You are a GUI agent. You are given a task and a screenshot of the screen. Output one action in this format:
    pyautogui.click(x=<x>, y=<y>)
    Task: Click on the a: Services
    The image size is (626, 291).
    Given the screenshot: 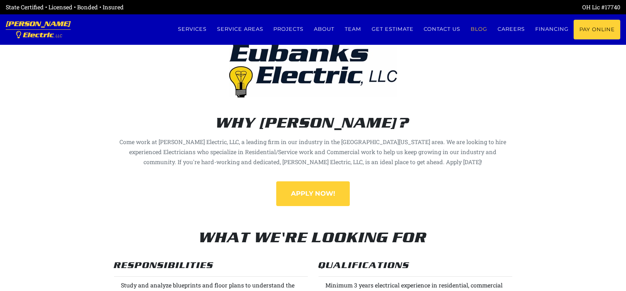 What is the action you would take?
    pyautogui.click(x=192, y=29)
    